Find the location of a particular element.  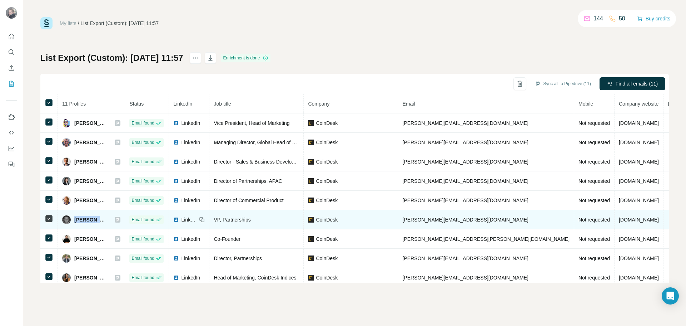

span: Director of Partnerships, APAC is located at coordinates (248, 181).